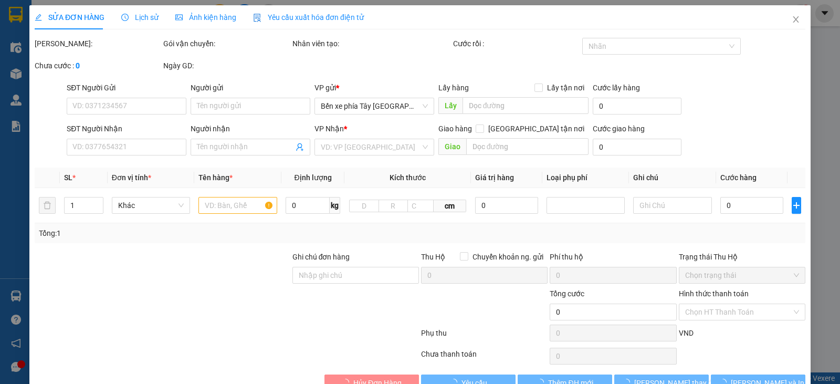 The height and width of the screenshot is (384, 840). What do you see at coordinates (494, 177) in the screenshot?
I see `span: Giá trị hàng` at bounding box center [494, 177].